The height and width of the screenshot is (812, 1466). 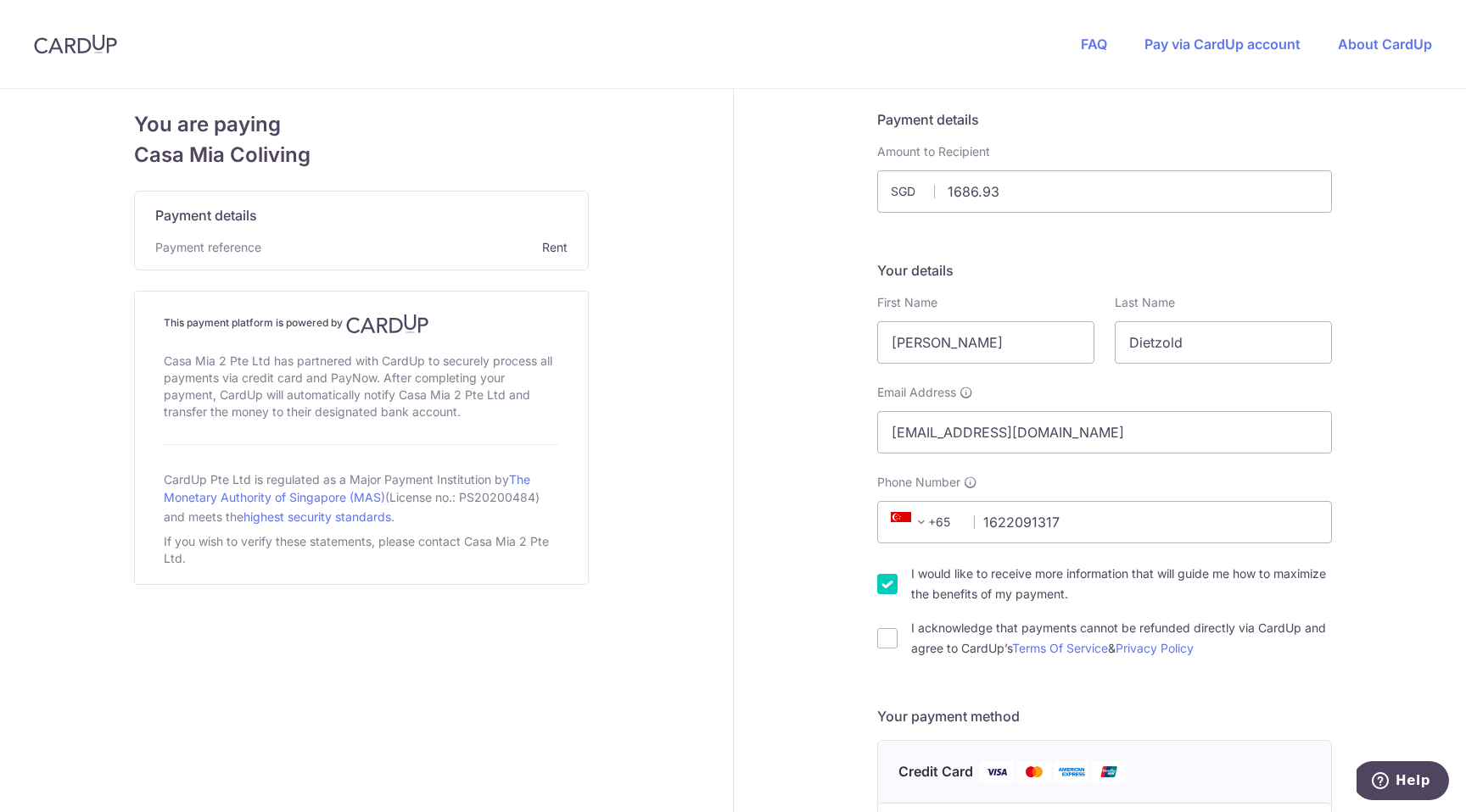 What do you see at coordinates (1121, 638) in the screenshot?
I see `label: I acknowledge that payments cannot be refunded directly via CardUp and agree to CardUp’s &` at bounding box center [1121, 638].